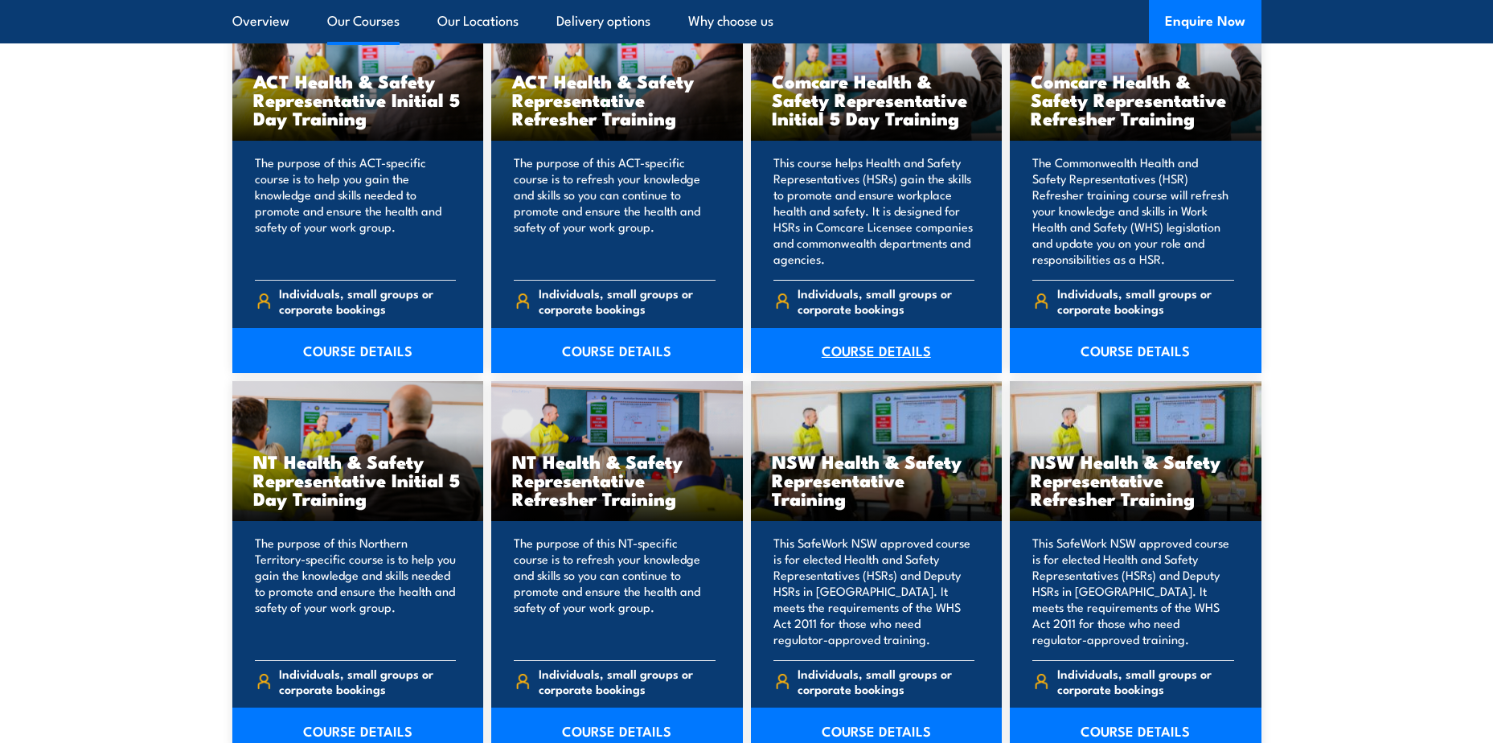 Image resolution: width=1493 pixels, height=743 pixels. I want to click on p: The purpose of this ACT-specific course is to refresh your knowledge and skills so you can contin..., so click(614, 211).